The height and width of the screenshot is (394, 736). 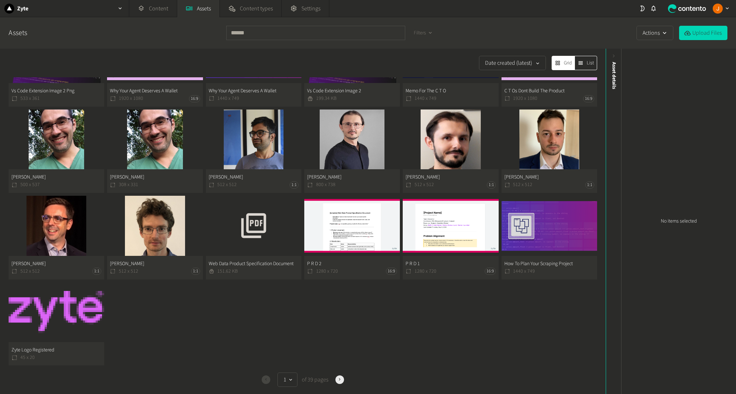 What do you see at coordinates (311, 9) in the screenshot?
I see `span: Settings` at bounding box center [311, 9].